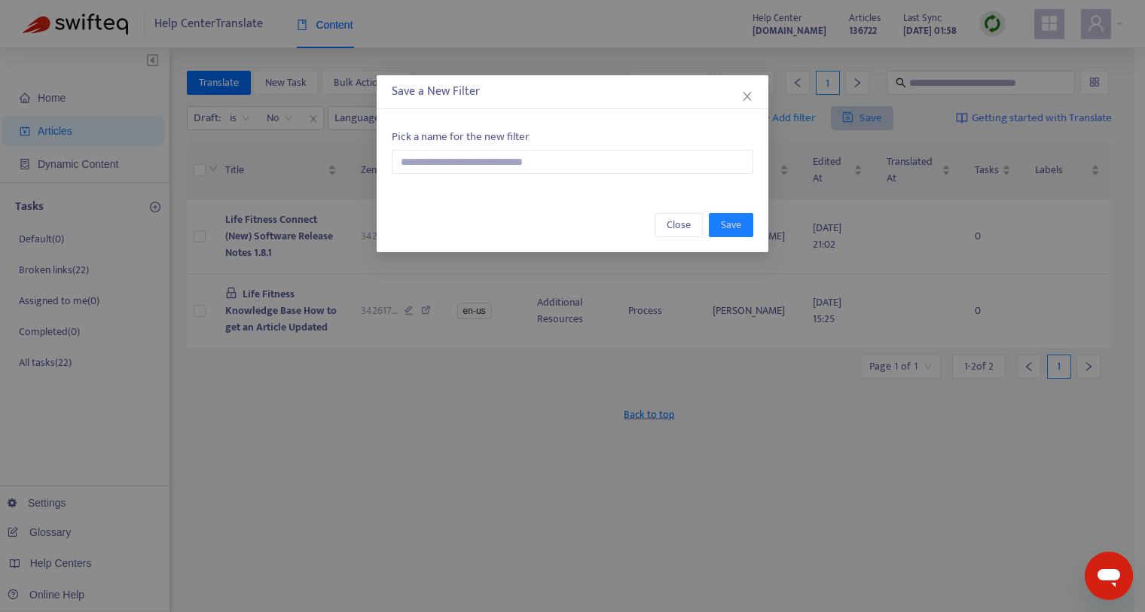 The image size is (1145, 612). Describe the element at coordinates (679, 225) in the screenshot. I see `span: Close` at that location.